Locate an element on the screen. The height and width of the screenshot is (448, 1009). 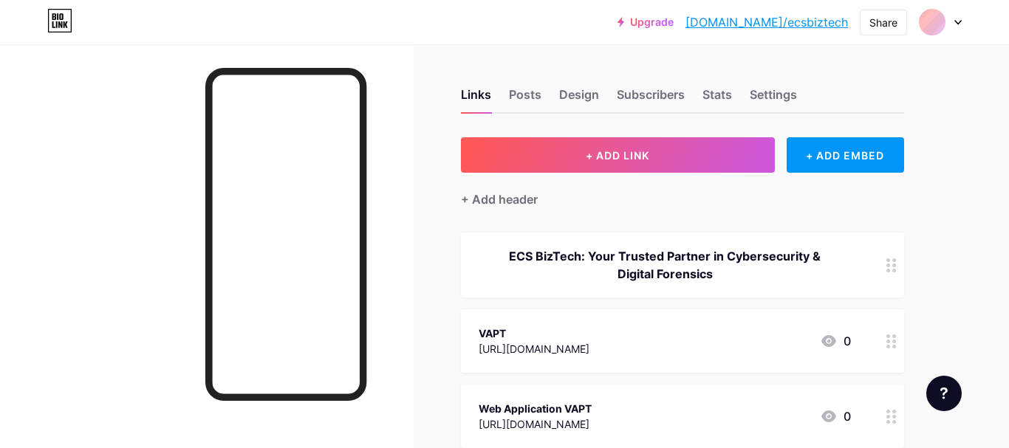
div: + Add header is located at coordinates (499, 199).